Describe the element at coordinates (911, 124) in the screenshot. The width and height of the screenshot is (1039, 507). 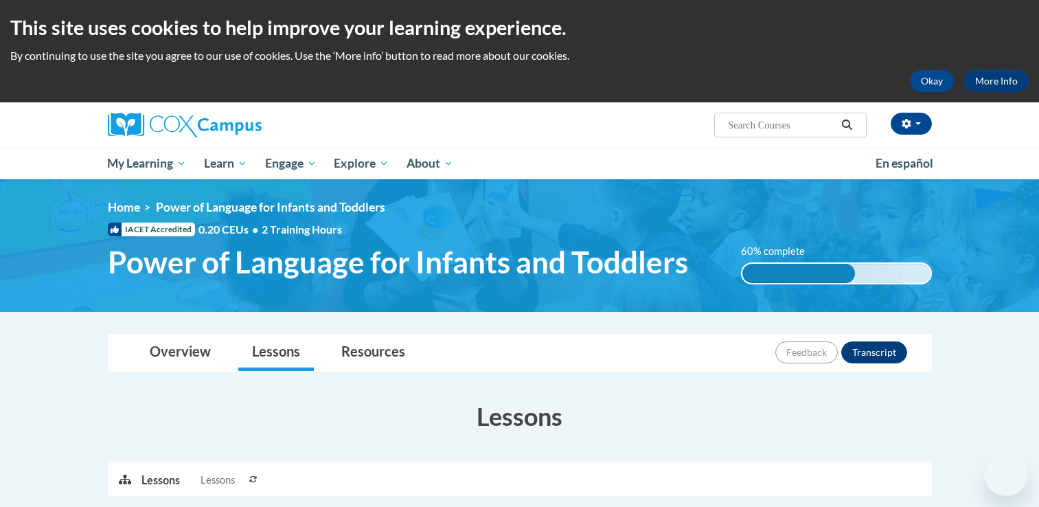
I see `button: Account Settings` at that location.